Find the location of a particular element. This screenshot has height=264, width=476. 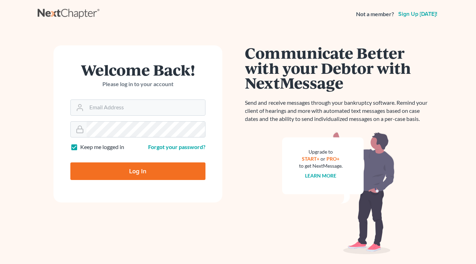

label: Keep me logged in is located at coordinates (102, 147).